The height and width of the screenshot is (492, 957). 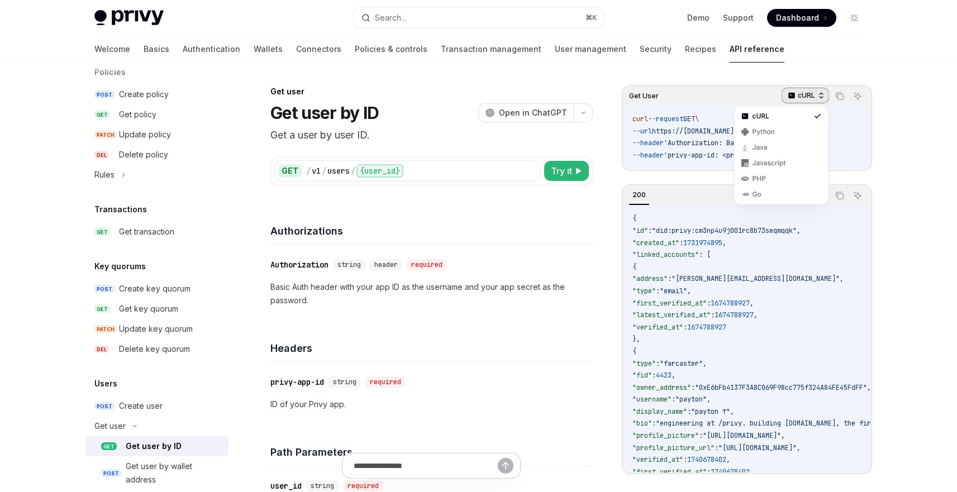 What do you see at coordinates (757, 49) in the screenshot?
I see `a: API reference` at bounding box center [757, 49].